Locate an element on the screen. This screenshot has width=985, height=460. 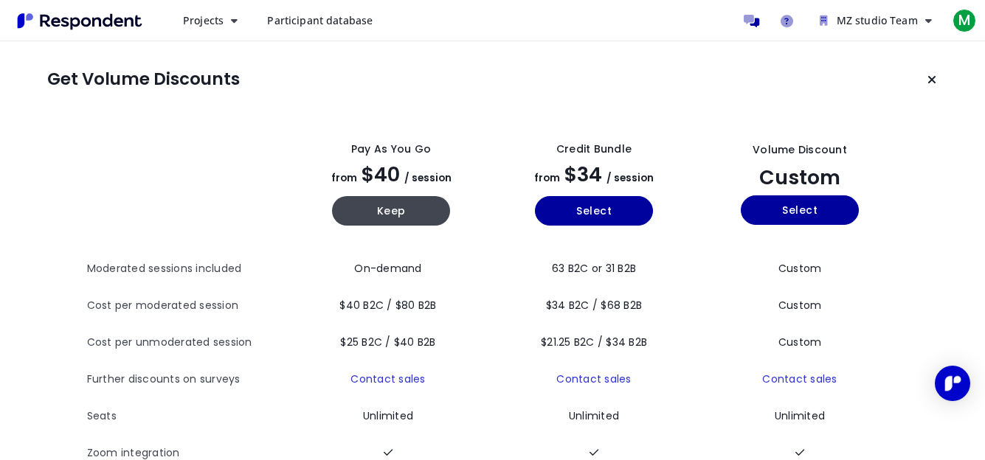
button: Keep current yearly payg plan is located at coordinates (391, 211).